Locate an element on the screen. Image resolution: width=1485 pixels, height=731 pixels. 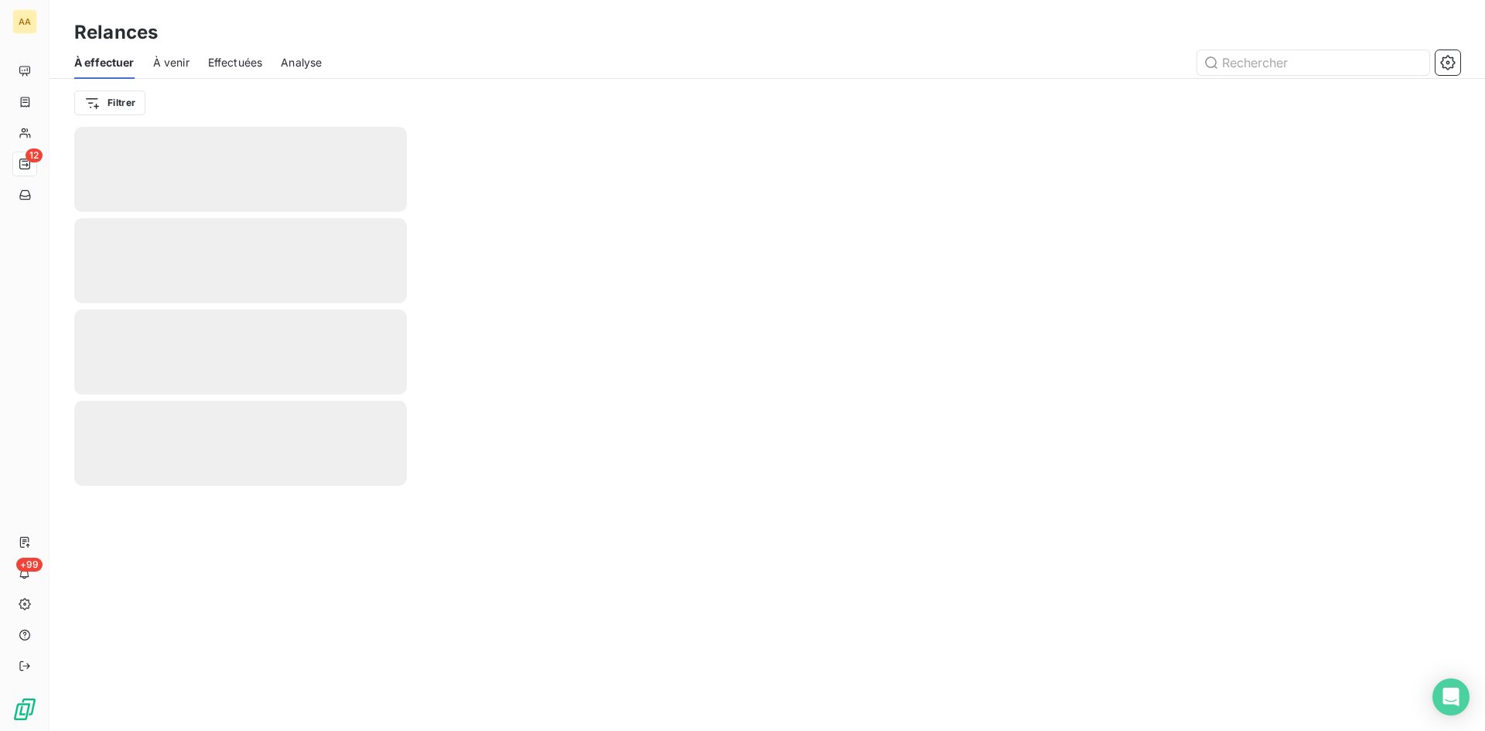
span: +99 is located at coordinates (29, 565).